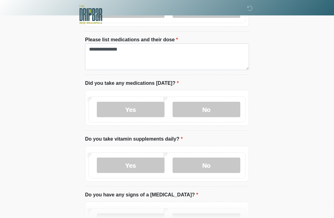 The width and height of the screenshot is (334, 218). What do you see at coordinates (91, 15) in the screenshot?
I see `img: The DRIPBaR - New Braunfels Logo` at bounding box center [91, 15].